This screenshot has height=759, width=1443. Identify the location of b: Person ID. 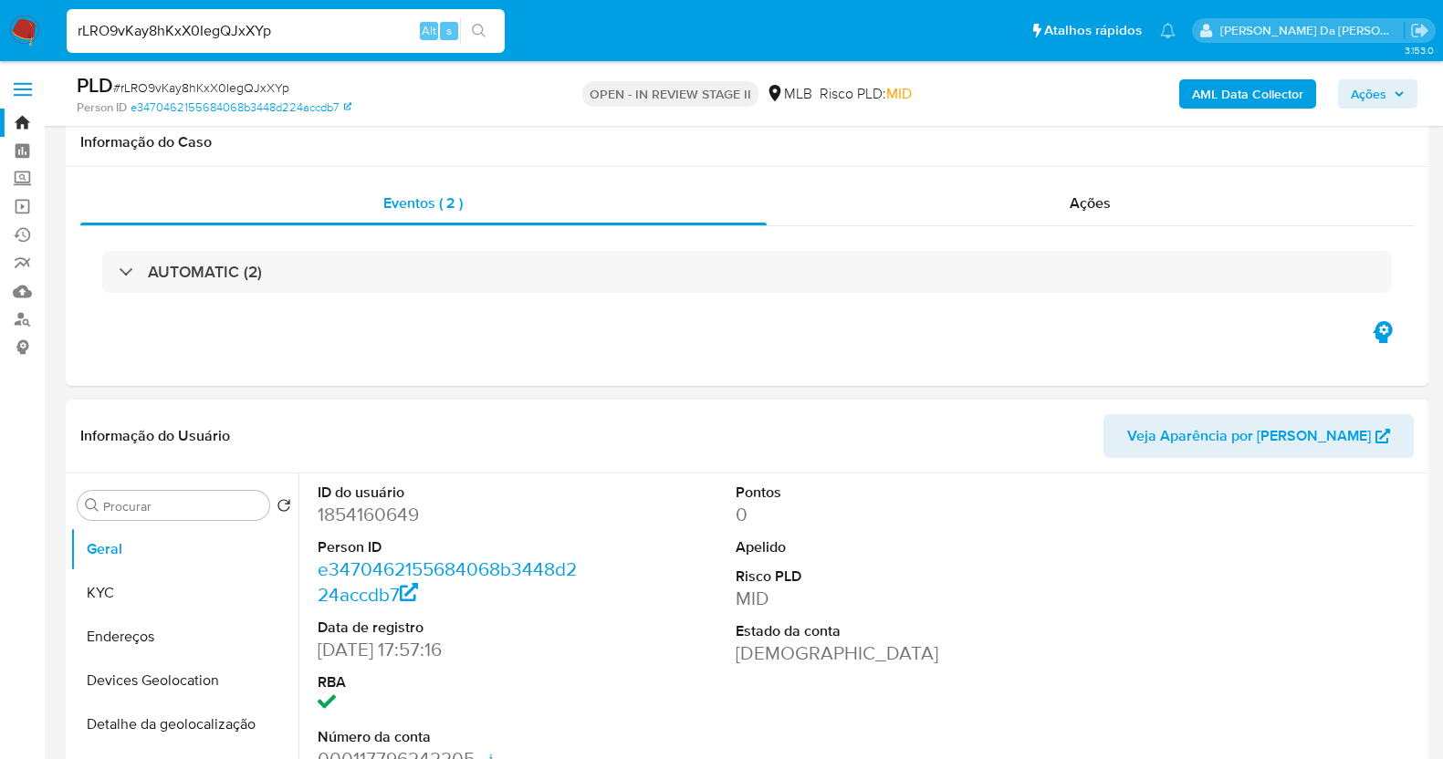
(101, 108).